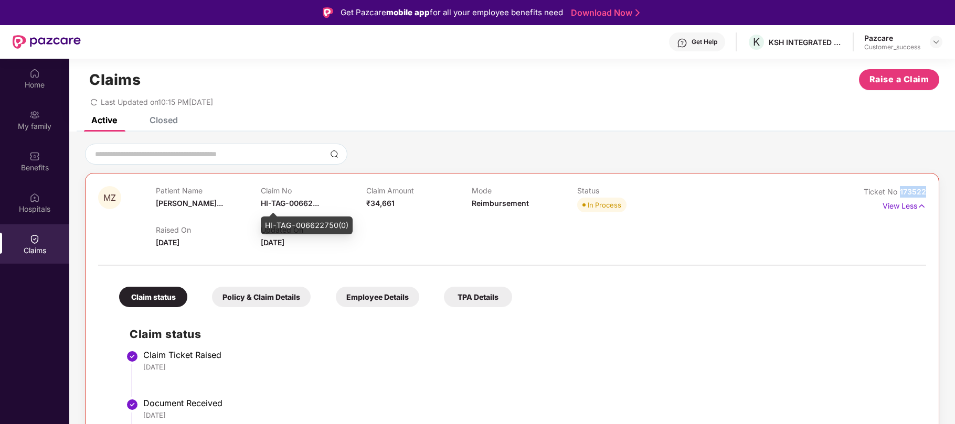 The height and width of the screenshot is (424, 955). What do you see at coordinates (290, 203) in the screenshot?
I see `span: HI-TAG-00662...` at bounding box center [290, 203].